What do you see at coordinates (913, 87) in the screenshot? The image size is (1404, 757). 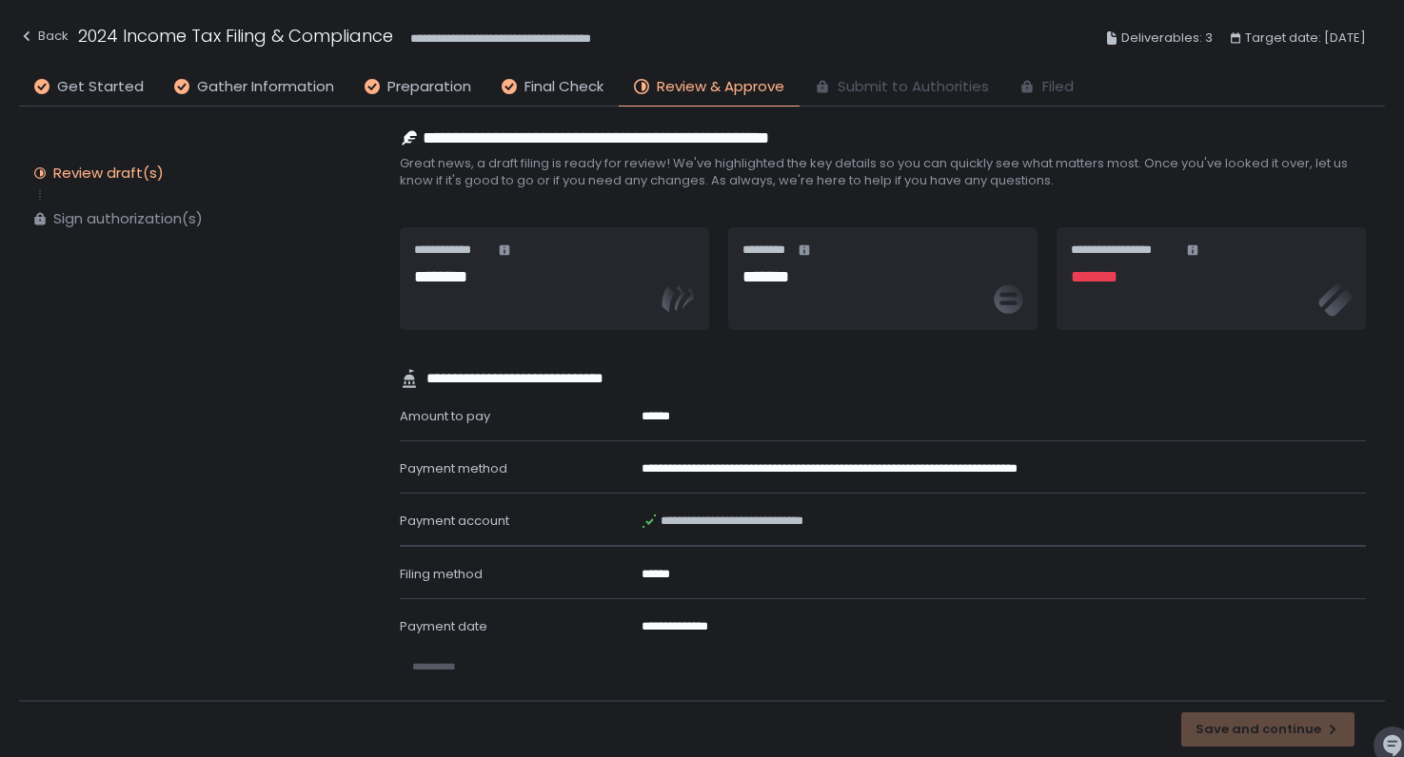 I see `span: Submit to Authorities` at bounding box center [913, 87].